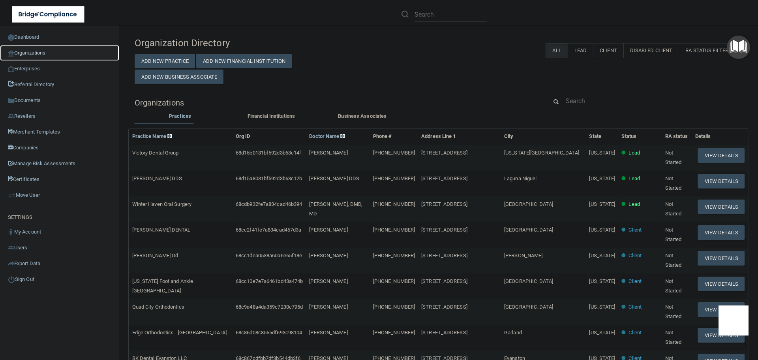 The height and width of the screenshot is (360, 758). Describe the element at coordinates (20, 217) in the screenshot. I see `label: SETTINGS` at that location.